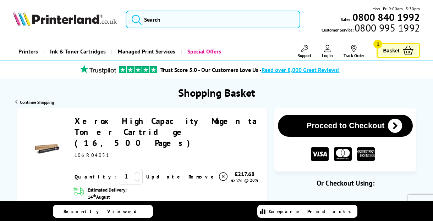 This screenshot has height=221, width=433. Describe the element at coordinates (164, 177) in the screenshot. I see `a: Update` at that location.